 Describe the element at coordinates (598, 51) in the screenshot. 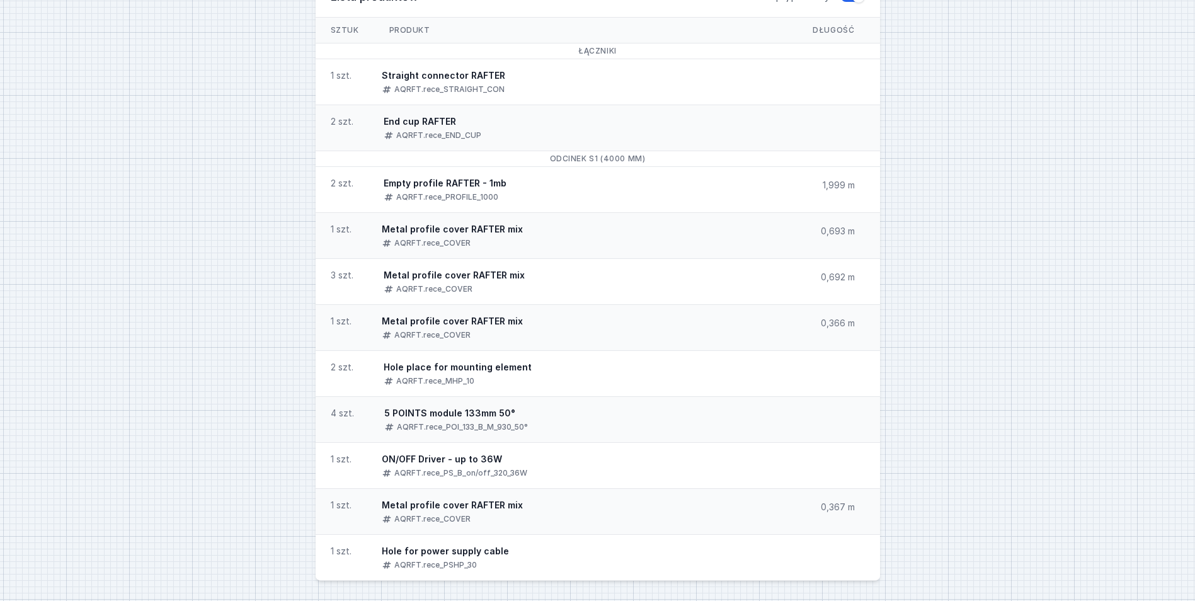

I see `h3: Łączniki` at that location.